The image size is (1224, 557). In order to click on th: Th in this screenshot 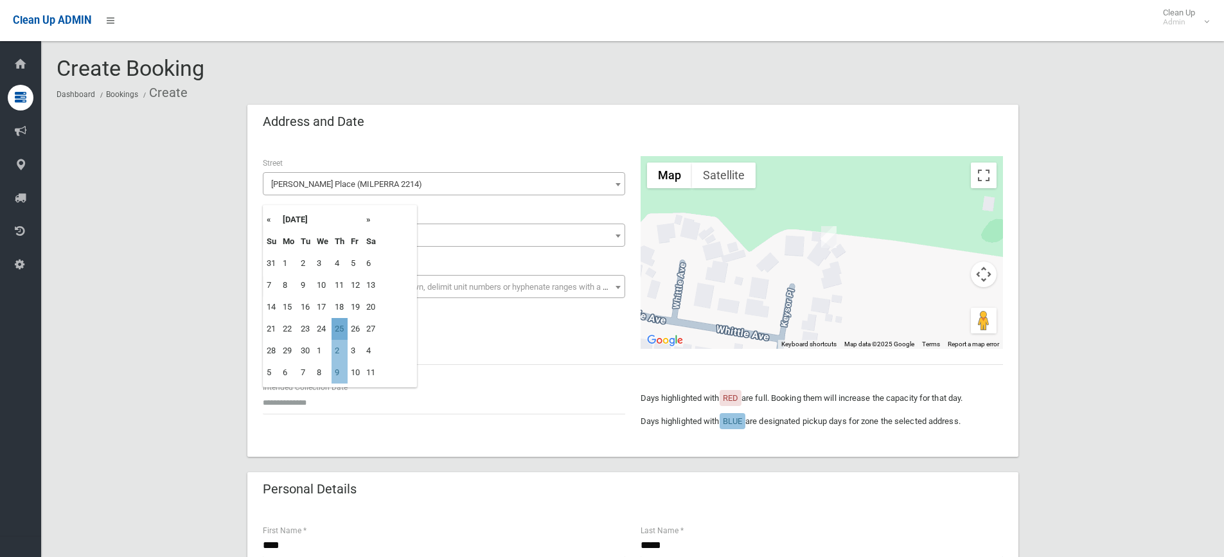, I will do `click(339, 242)`.